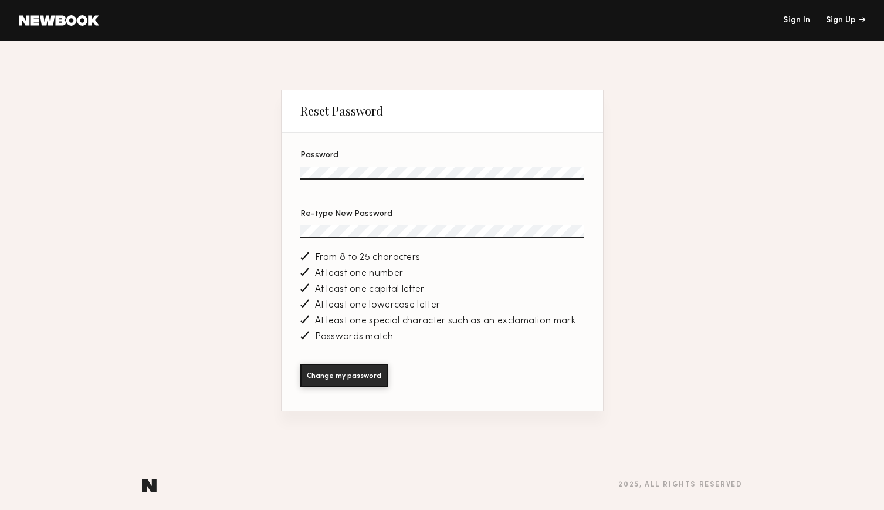  What do you see at coordinates (680, 484) in the screenshot?
I see `div: 2025 , all rights reserved` at bounding box center [680, 484].